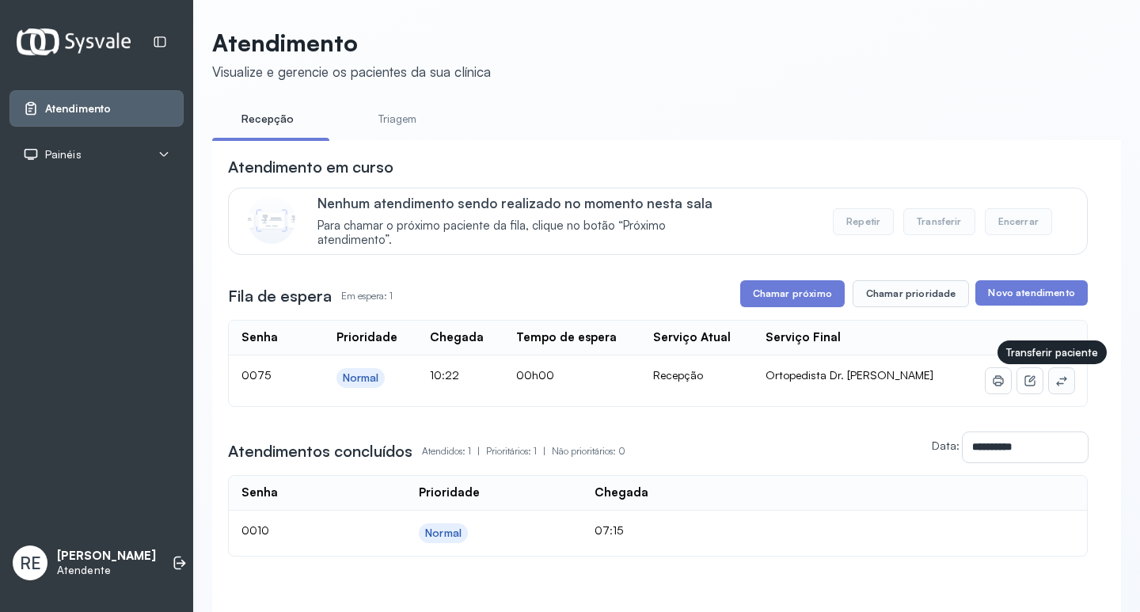  What do you see at coordinates (444, 374) in the screenshot?
I see `span: 10:22` at bounding box center [444, 374].